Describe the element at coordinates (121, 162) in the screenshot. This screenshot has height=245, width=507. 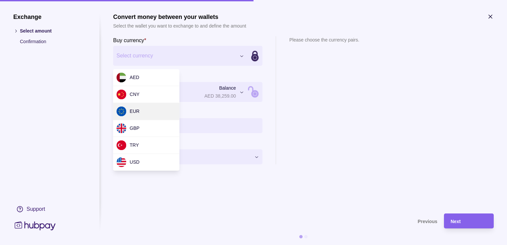
I see `img: us` at that location.